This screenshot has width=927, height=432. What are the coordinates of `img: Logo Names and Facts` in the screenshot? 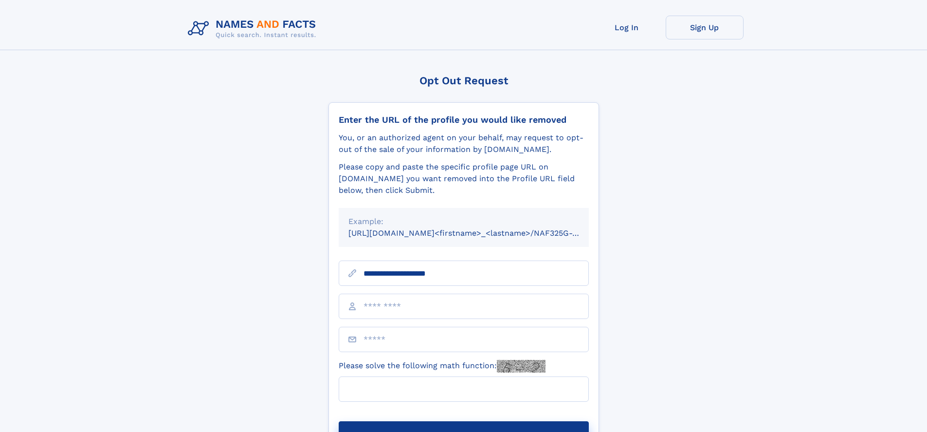 It's located at (254, 29).